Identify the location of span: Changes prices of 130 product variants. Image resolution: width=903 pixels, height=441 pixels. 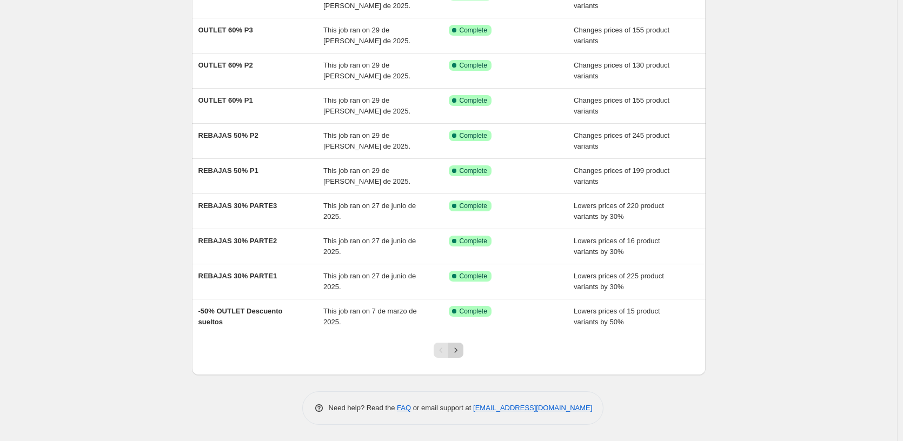
(621, 70).